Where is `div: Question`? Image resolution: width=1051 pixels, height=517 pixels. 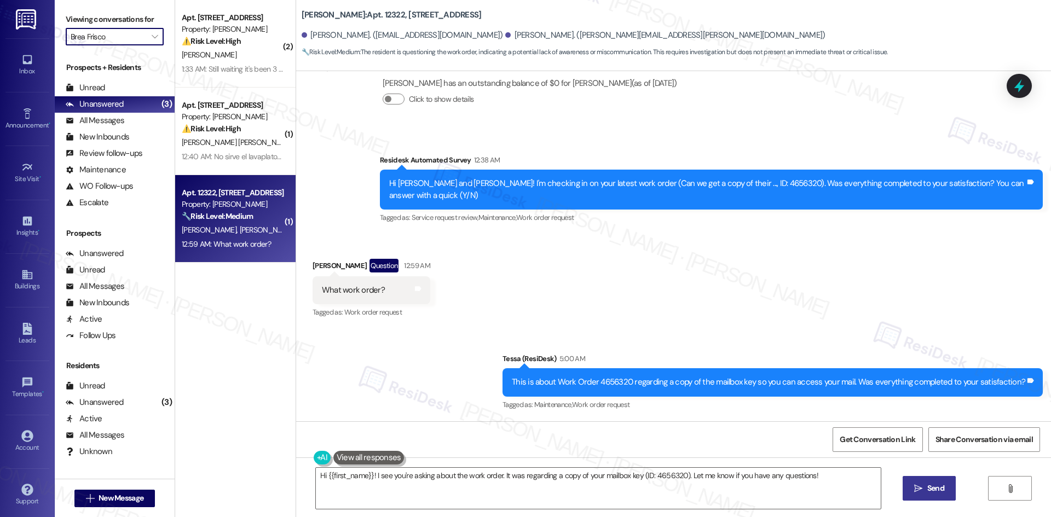 div: Question is located at coordinates (384, 265).